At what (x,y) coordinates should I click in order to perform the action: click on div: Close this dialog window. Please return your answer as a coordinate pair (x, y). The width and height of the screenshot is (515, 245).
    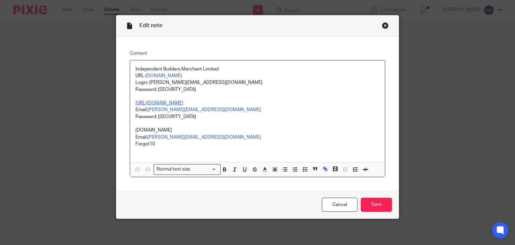
    Looking at the image, I should click on (385, 25).